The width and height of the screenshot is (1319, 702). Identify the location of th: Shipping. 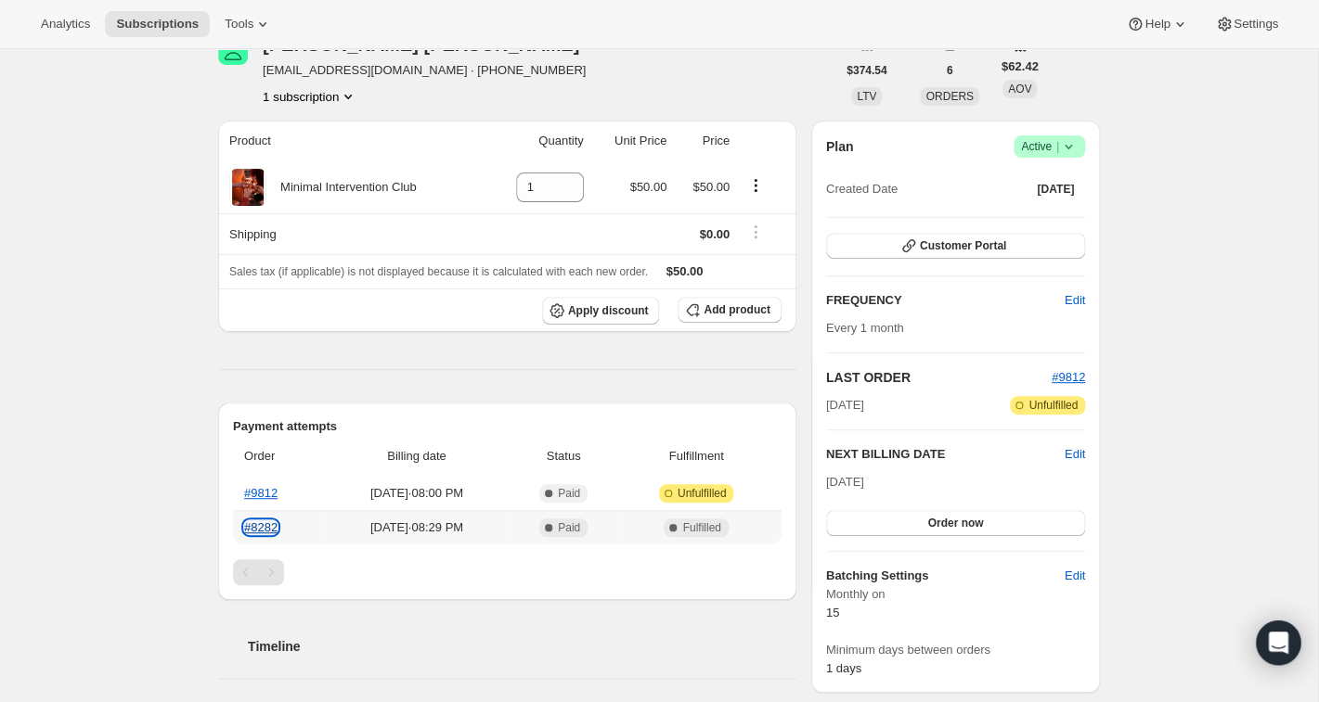
(352, 234).